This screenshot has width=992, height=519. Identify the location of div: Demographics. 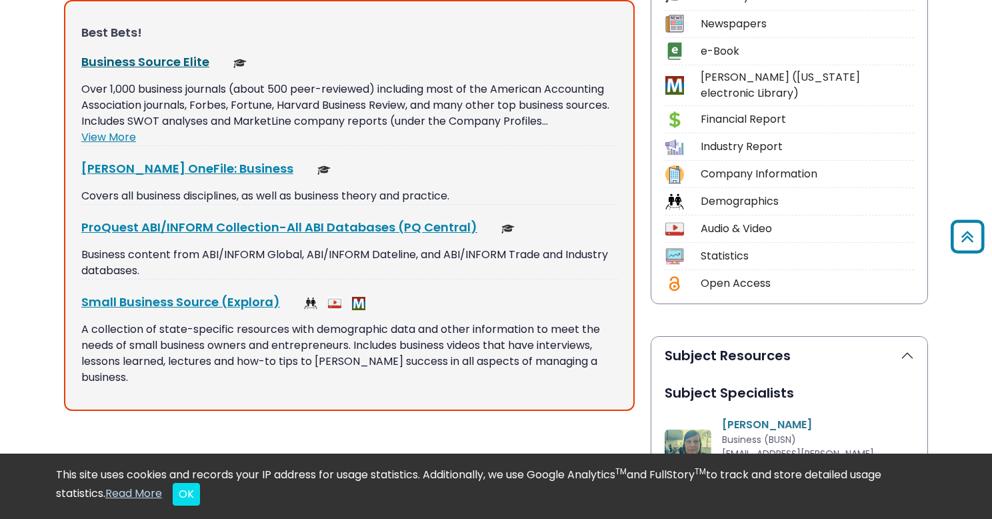
(807, 201).